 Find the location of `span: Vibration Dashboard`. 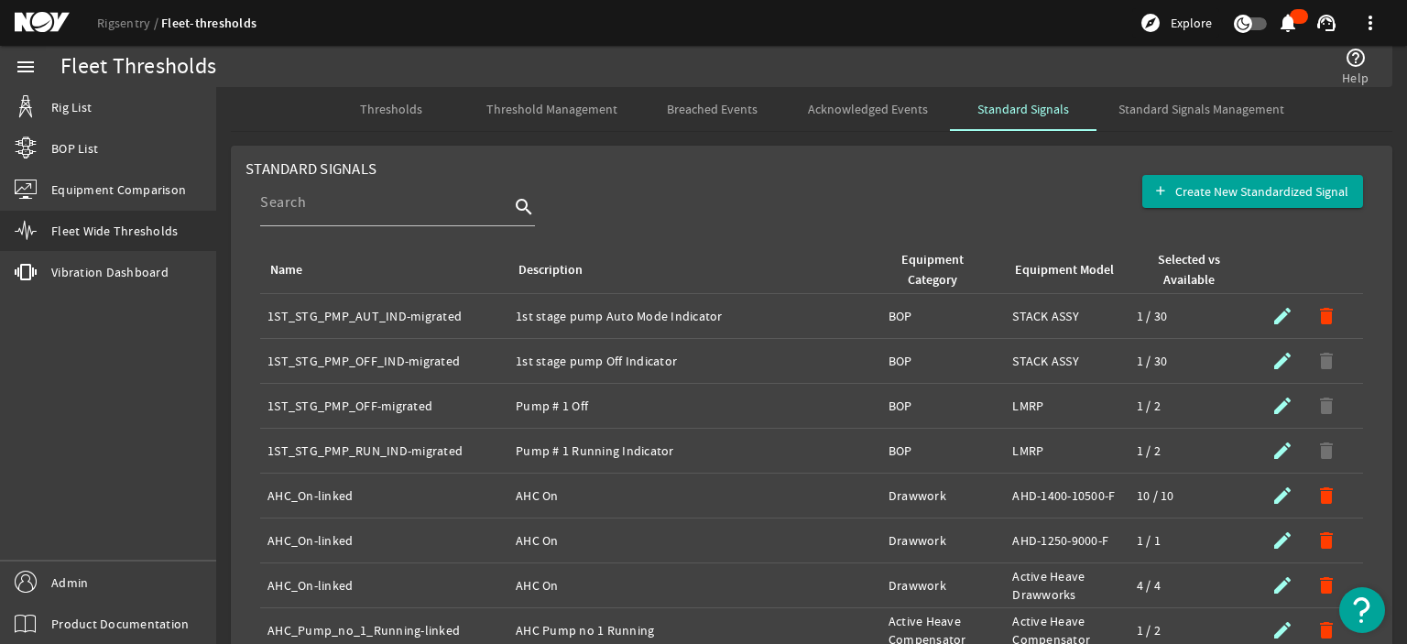

span: Vibration Dashboard is located at coordinates (110, 272).